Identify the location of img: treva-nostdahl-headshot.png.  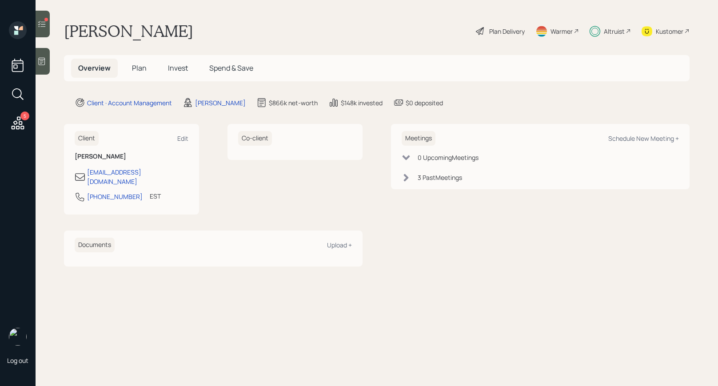
(18, 337).